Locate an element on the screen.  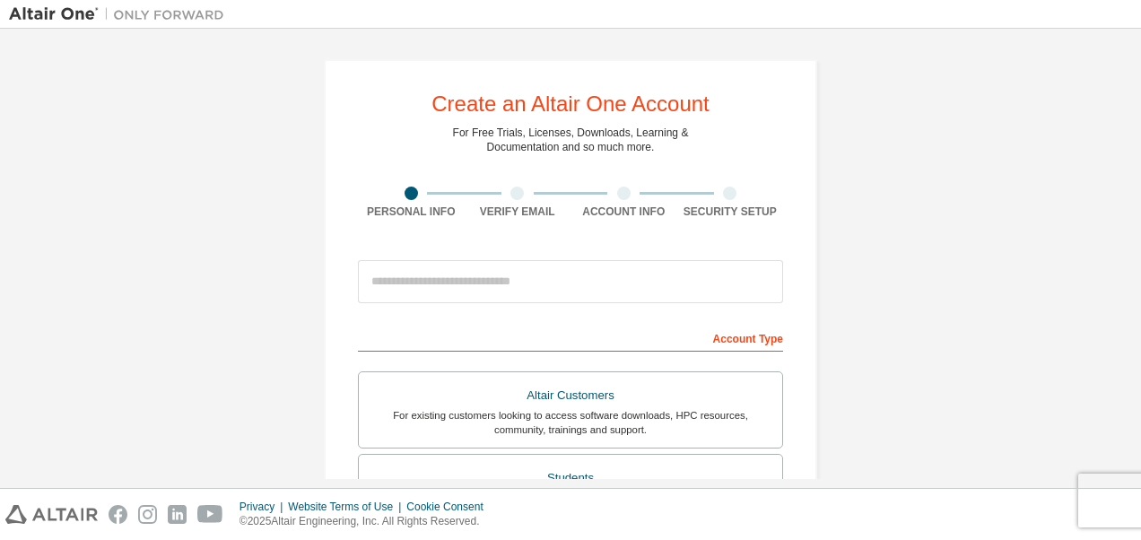
img: facebook.svg is located at coordinates (118, 514).